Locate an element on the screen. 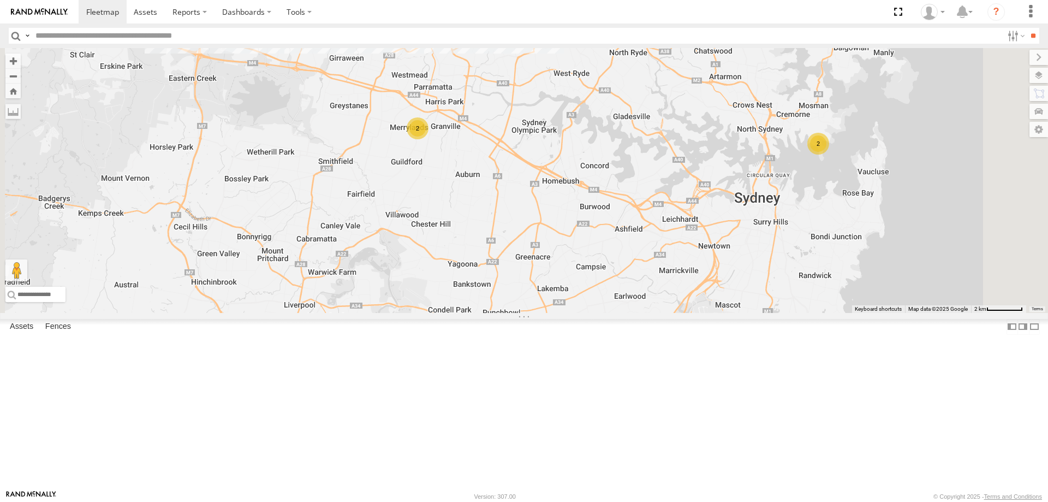  button: Zoom Home is located at coordinates (13, 91).